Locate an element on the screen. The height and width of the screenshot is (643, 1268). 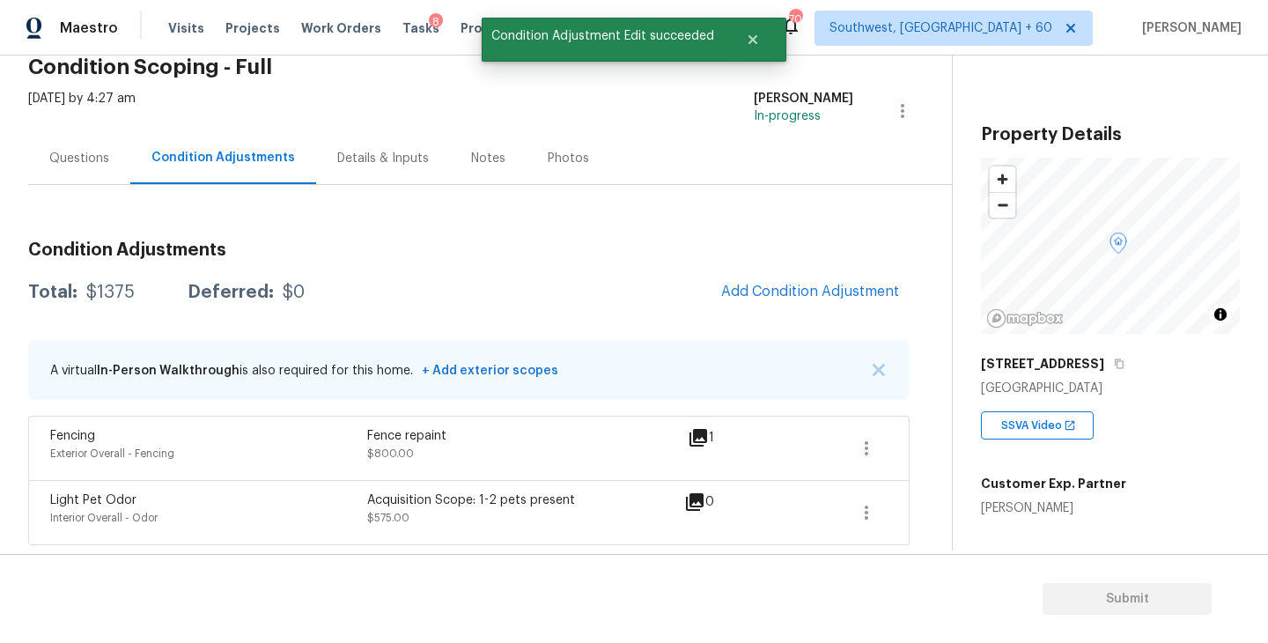
span: Zoom in is located at coordinates (1002, 179).